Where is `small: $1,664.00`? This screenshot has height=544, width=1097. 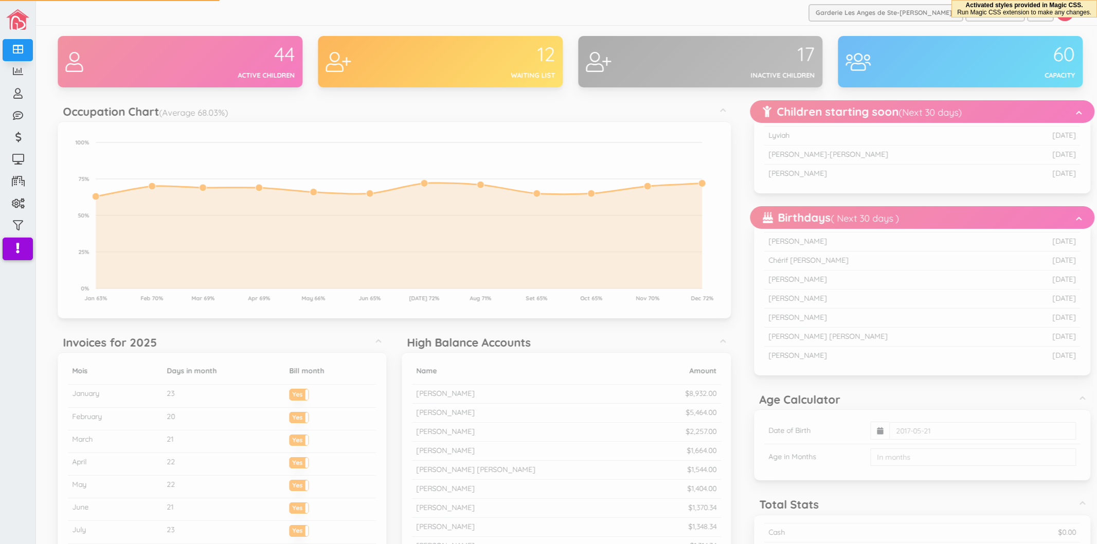 small: $1,664.00 is located at coordinates (698, 451).